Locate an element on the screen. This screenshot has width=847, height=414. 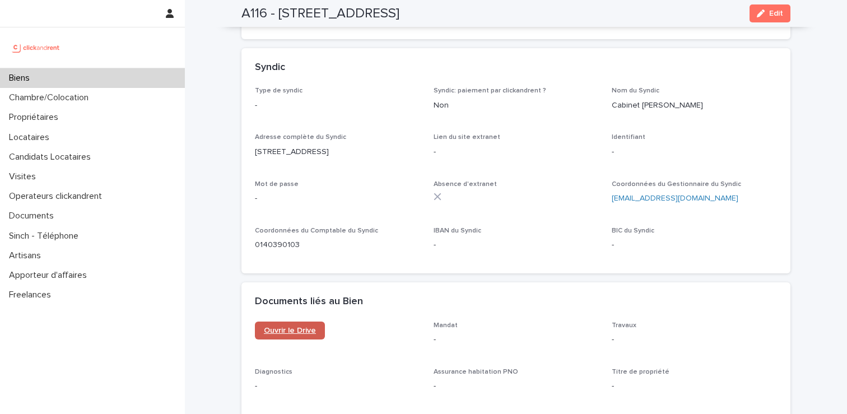
span: Coordonnées du Gestionnaire du Syndic is located at coordinates (676, 184).